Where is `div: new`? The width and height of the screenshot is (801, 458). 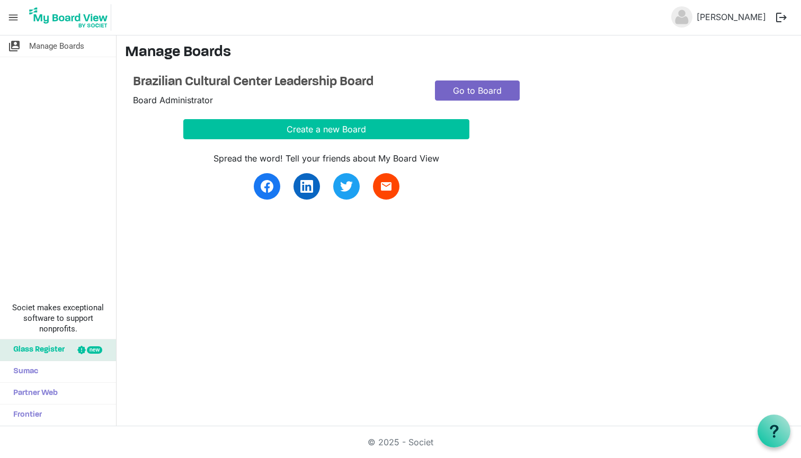
div: new is located at coordinates (94, 350).